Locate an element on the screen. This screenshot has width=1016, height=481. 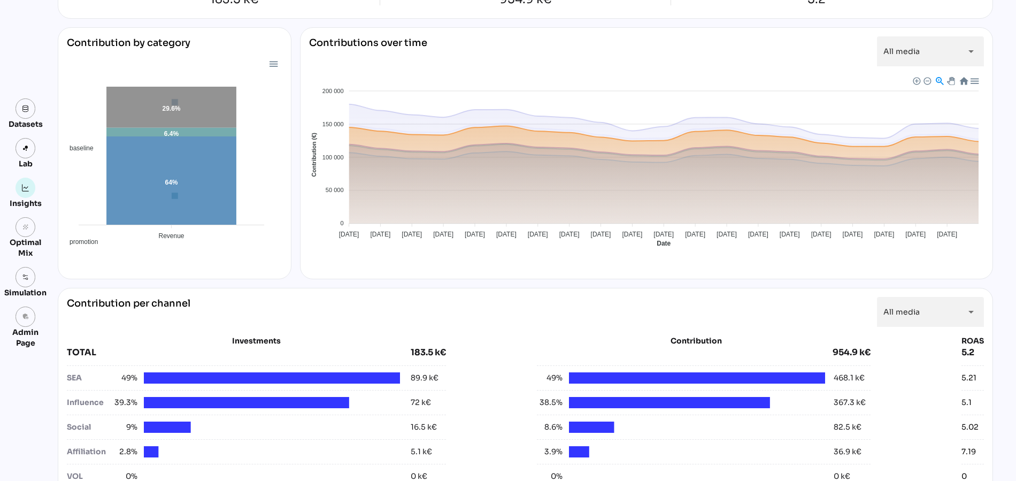
div: Selection Zoom is located at coordinates (939, 80).